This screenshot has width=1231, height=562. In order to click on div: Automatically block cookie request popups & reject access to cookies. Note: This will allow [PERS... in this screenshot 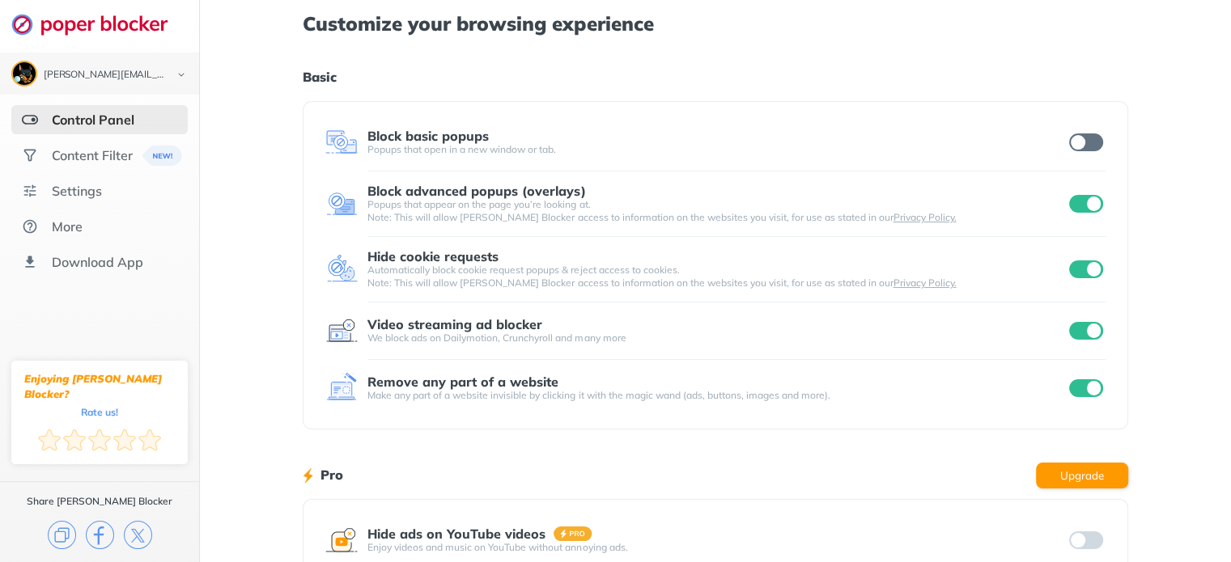, I will do `click(716, 277)`.